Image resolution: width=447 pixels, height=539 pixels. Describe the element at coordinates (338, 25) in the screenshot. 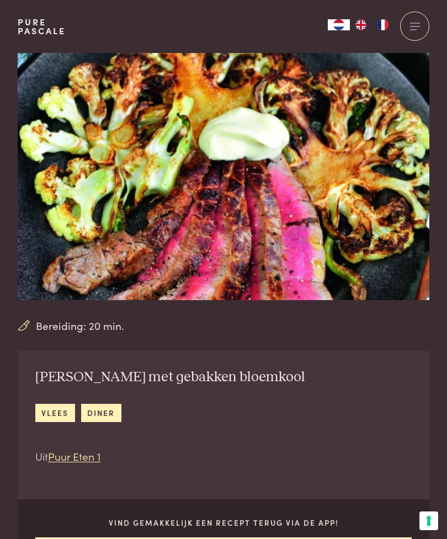

I see `a: NL` at that location.